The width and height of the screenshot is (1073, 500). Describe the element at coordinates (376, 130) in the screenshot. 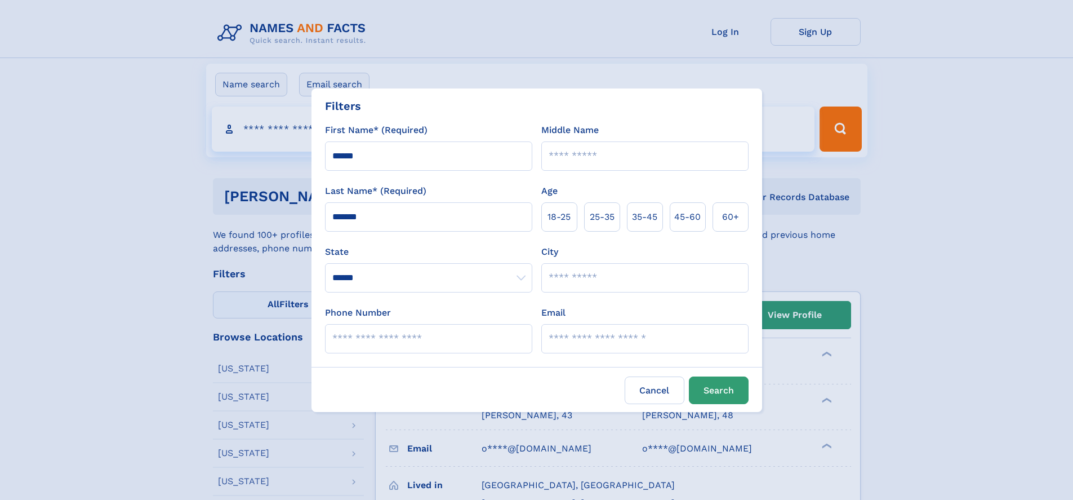

I see `label: First Name* (Required)` at that location.